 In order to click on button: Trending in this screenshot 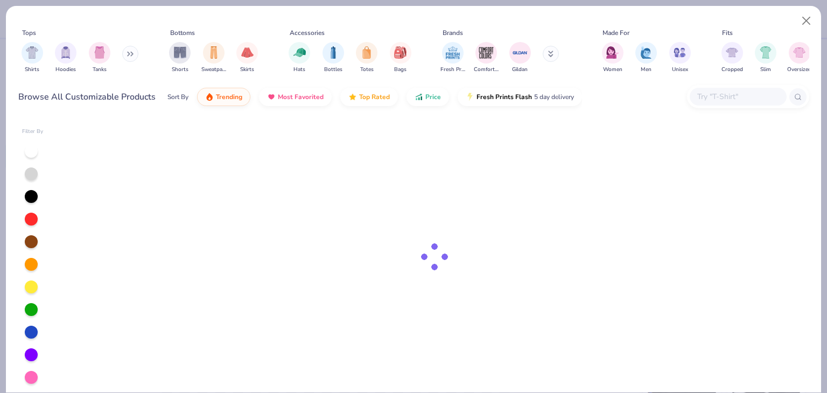, I will do `click(224, 97)`.